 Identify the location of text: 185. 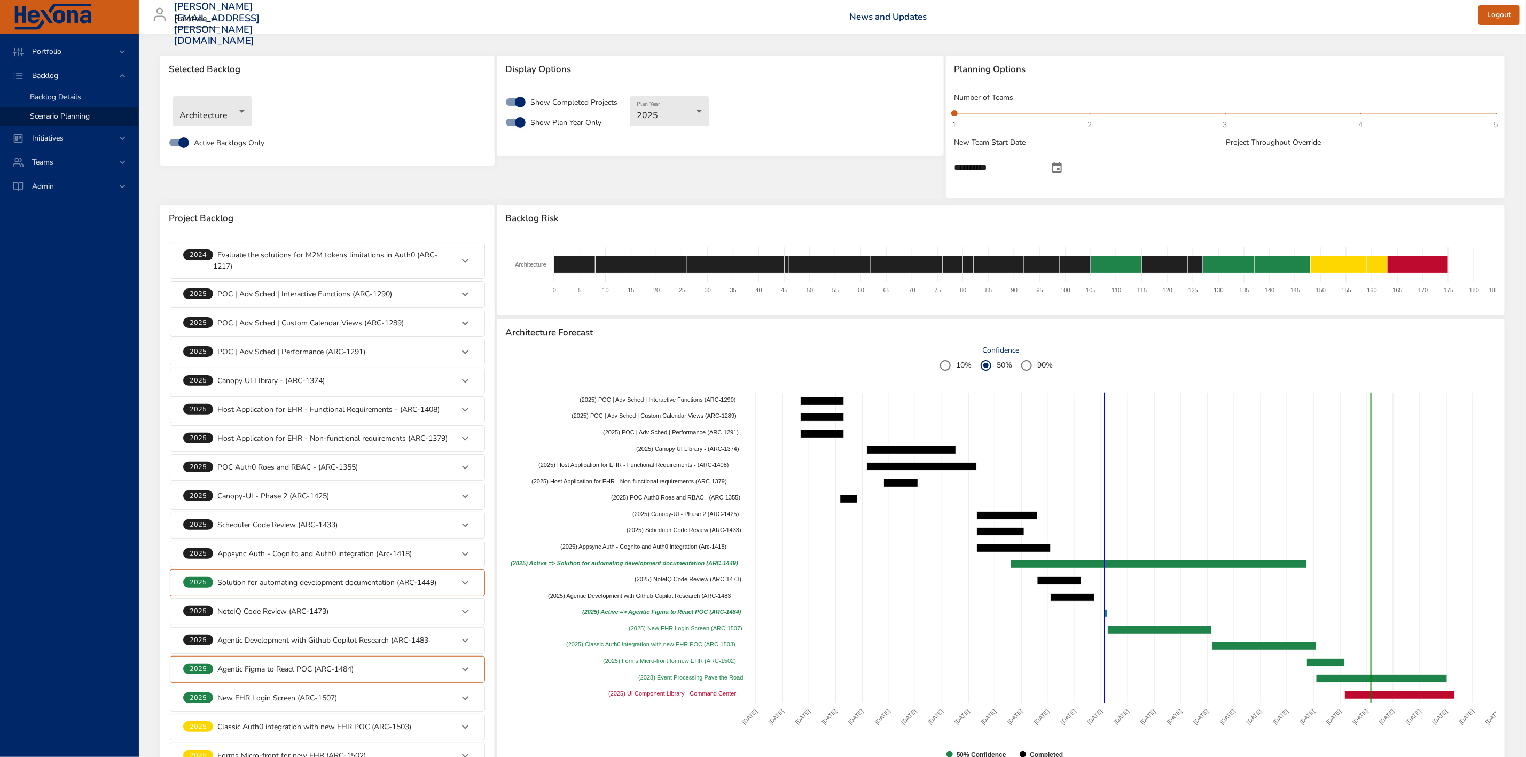
(1494, 290).